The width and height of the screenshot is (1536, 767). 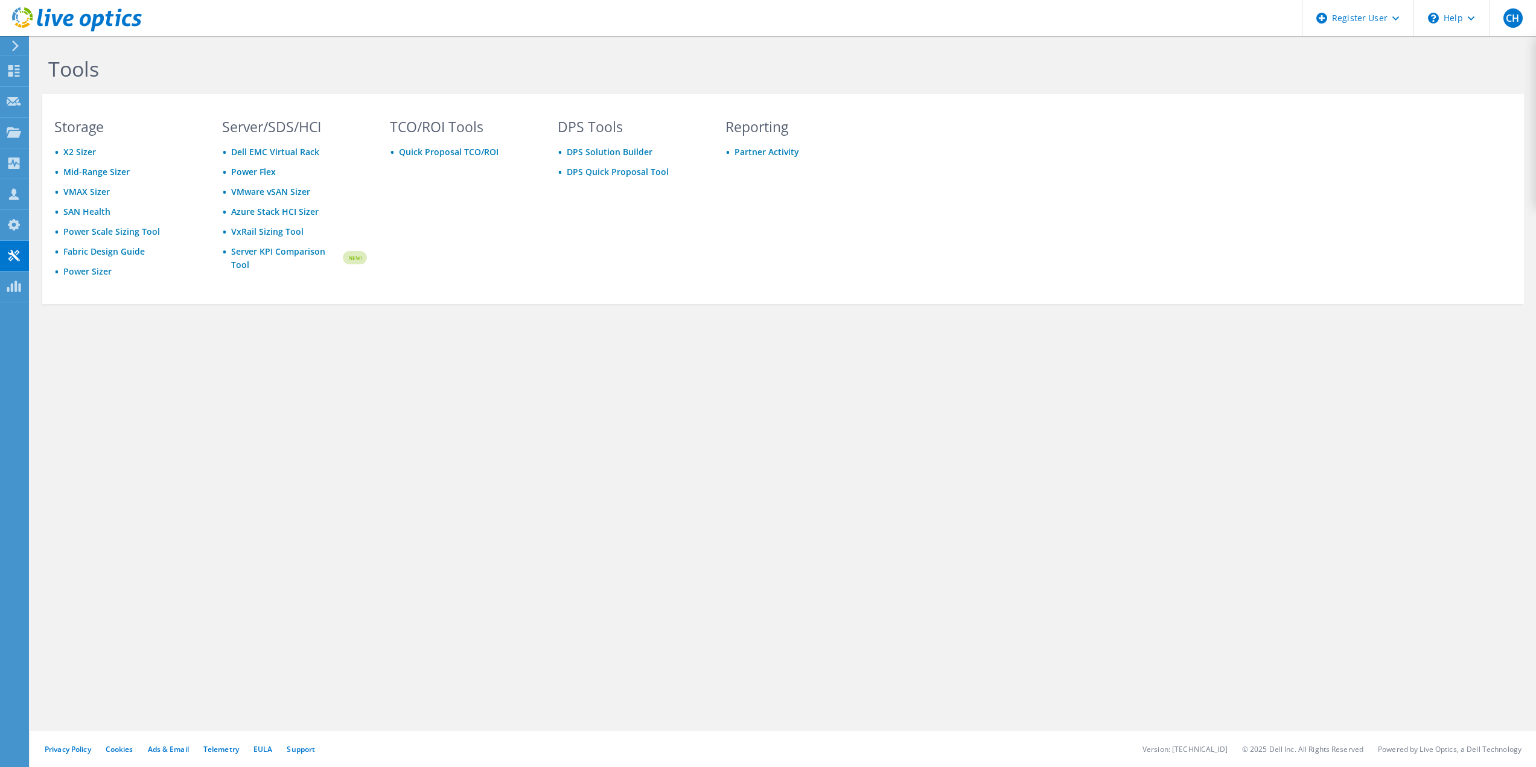 I want to click on svg: \n, so click(x=1434, y=18).